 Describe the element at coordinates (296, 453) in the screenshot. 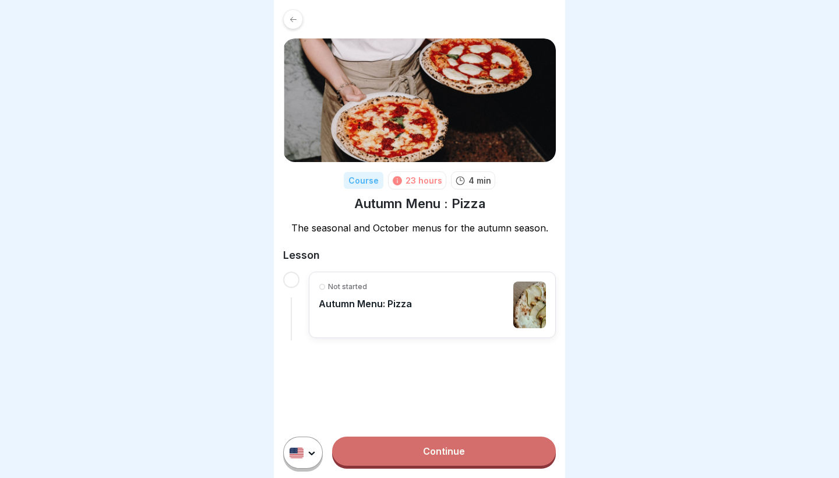

I see `img: us.svg` at that location.